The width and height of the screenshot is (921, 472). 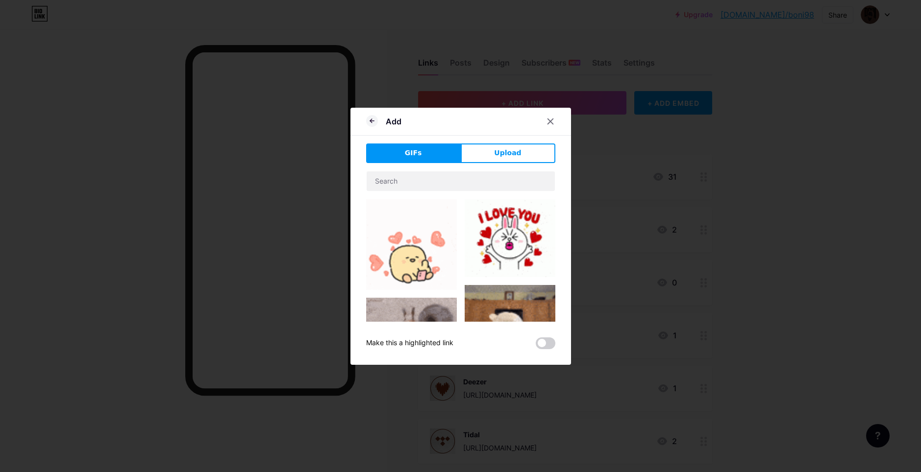 I want to click on button: Upload, so click(x=508, y=153).